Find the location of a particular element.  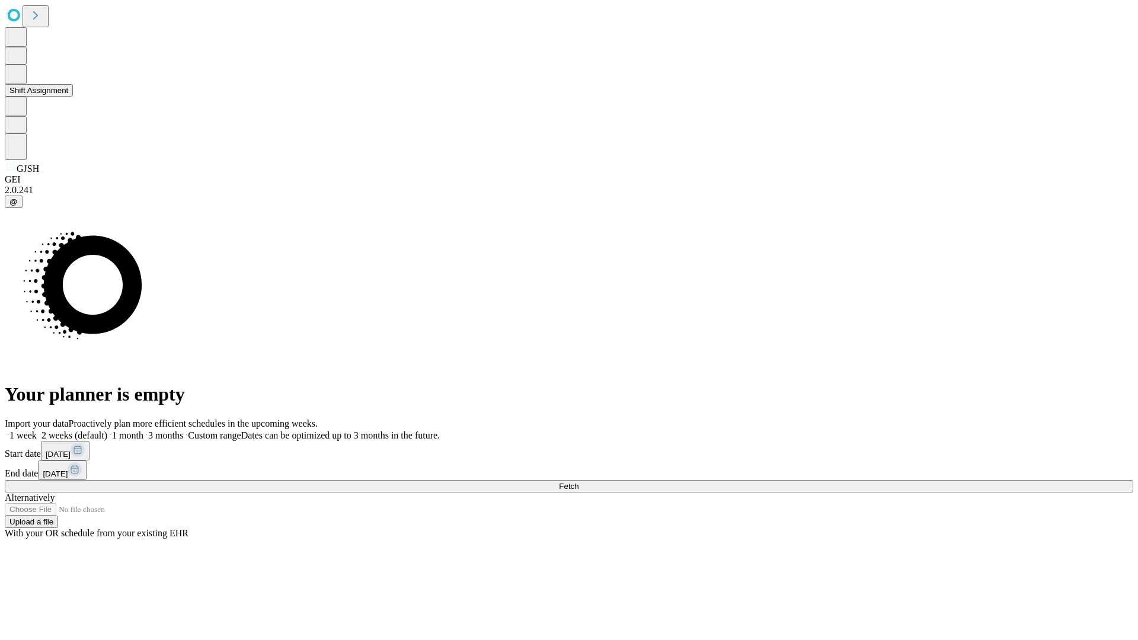

span: Custom range is located at coordinates (214, 435).